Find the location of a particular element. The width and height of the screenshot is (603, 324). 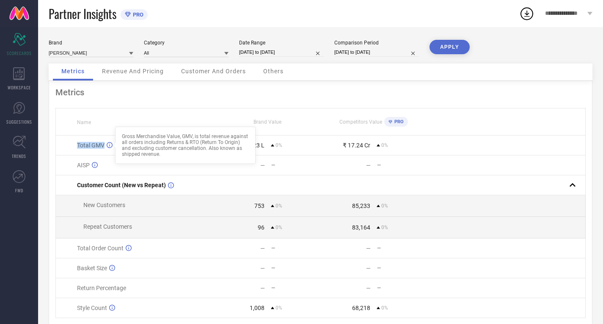

span: Style Count is located at coordinates (92, 308).